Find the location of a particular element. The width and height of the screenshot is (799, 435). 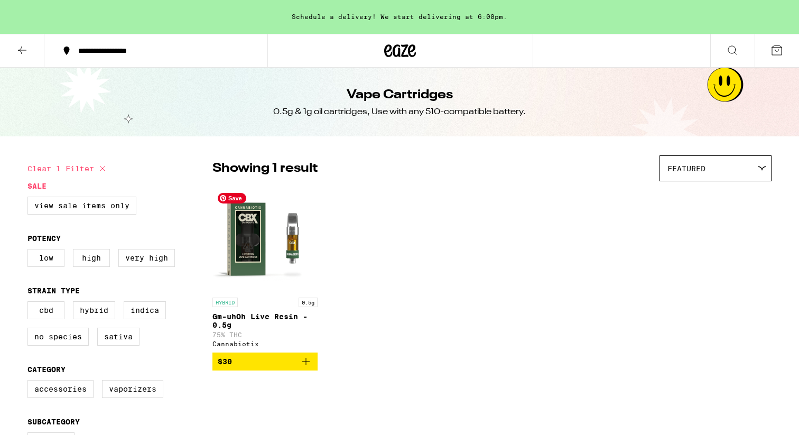

p: 75% THC is located at coordinates (265, 335).